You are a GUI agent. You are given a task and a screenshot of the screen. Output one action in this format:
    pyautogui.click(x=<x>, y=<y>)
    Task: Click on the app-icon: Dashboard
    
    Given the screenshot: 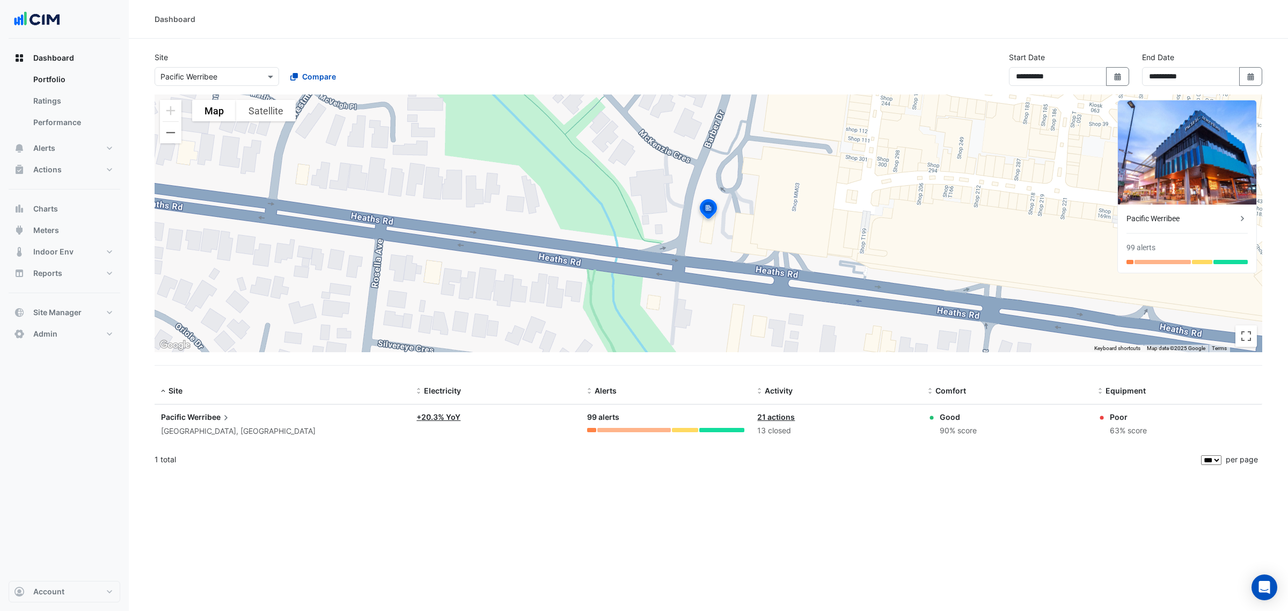 What is the action you would take?
    pyautogui.click(x=19, y=58)
    